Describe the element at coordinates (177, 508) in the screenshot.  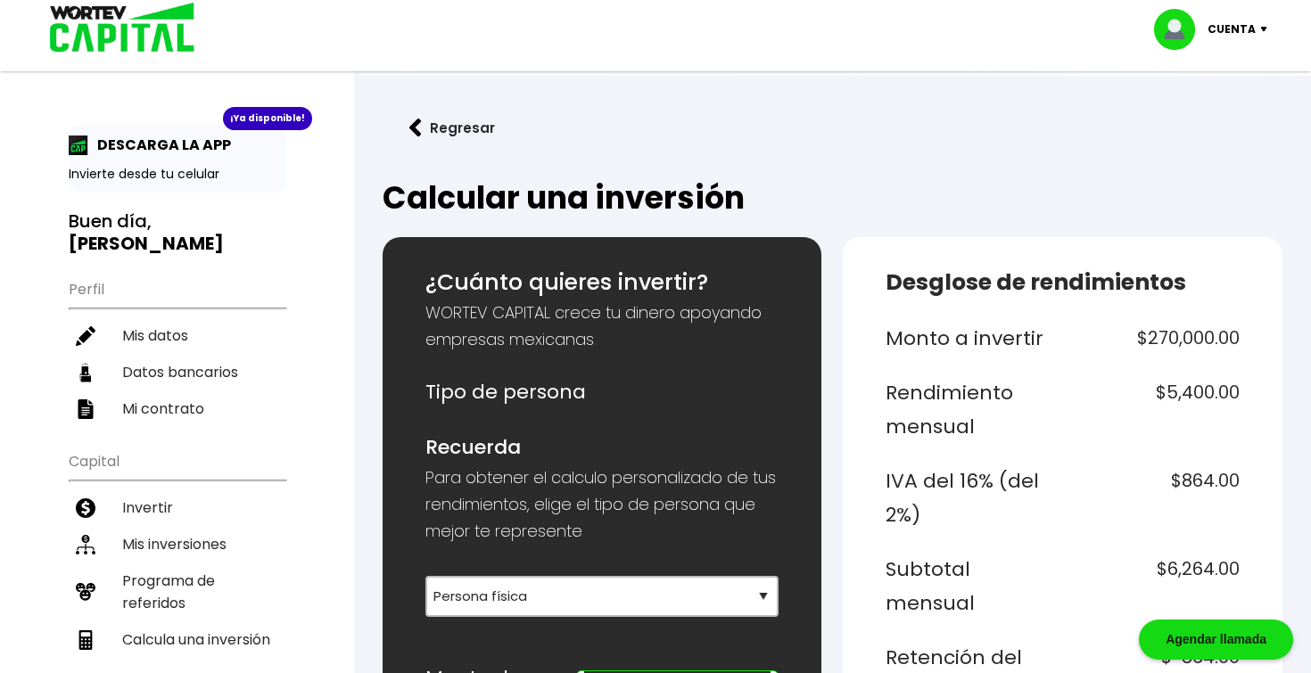
I see `li: Invertir` at that location.